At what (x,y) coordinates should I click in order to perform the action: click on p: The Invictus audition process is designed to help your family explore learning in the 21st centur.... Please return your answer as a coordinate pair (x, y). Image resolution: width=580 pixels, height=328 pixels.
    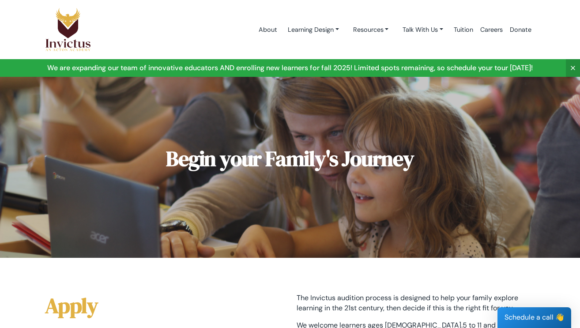
    Looking at the image, I should click on (416, 303).